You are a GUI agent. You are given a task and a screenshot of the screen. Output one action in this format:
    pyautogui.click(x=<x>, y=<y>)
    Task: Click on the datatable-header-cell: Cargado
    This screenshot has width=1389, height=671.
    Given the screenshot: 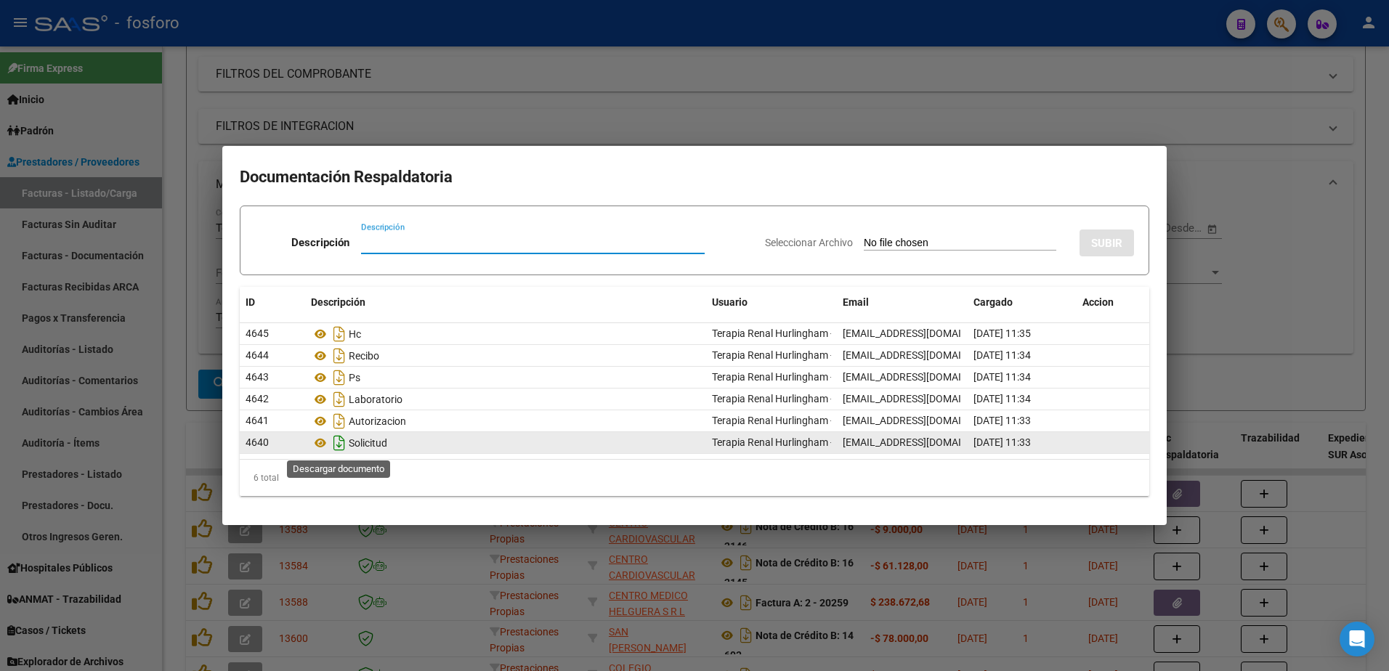 What is the action you would take?
    pyautogui.click(x=1022, y=302)
    